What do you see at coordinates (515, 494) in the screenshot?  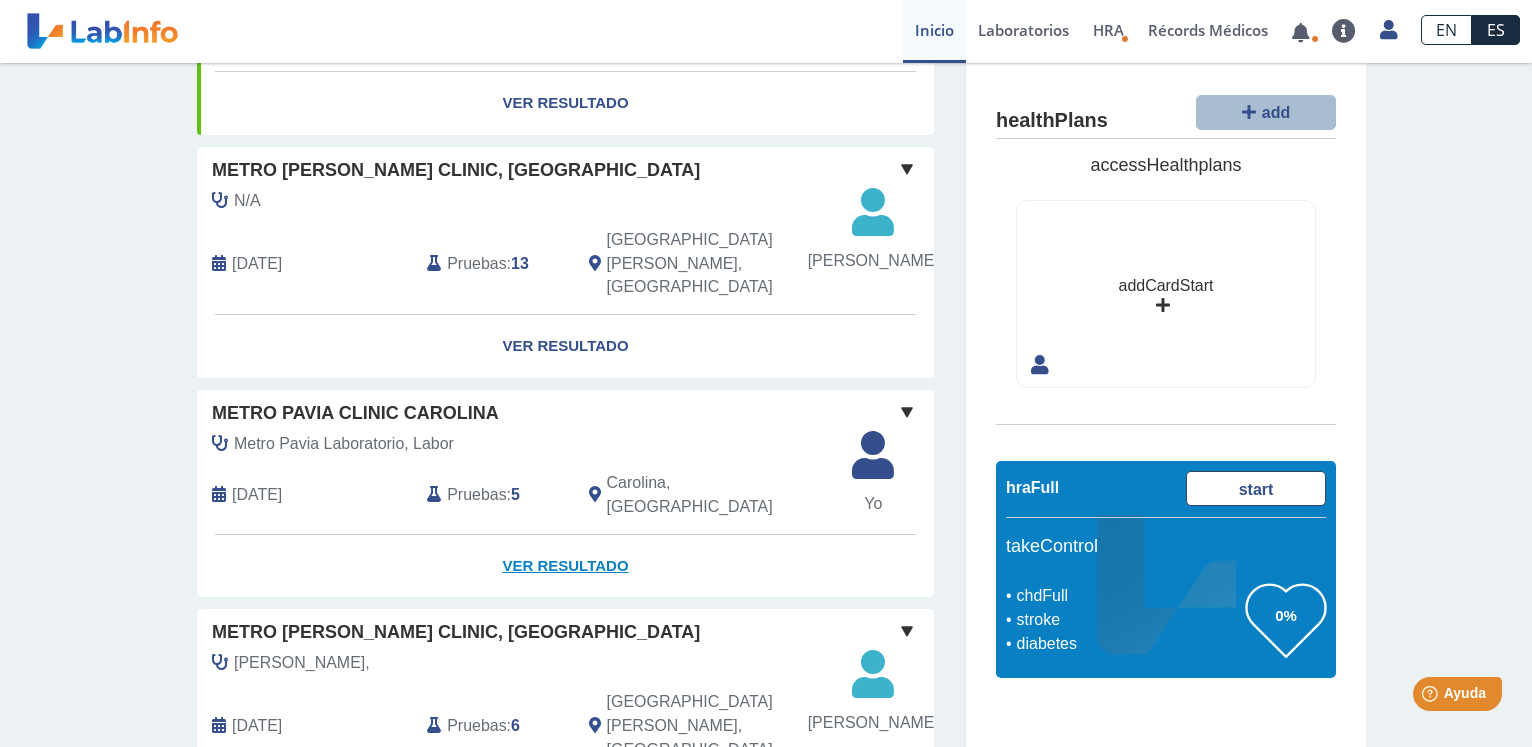 I see `b: 5` at bounding box center [515, 494].